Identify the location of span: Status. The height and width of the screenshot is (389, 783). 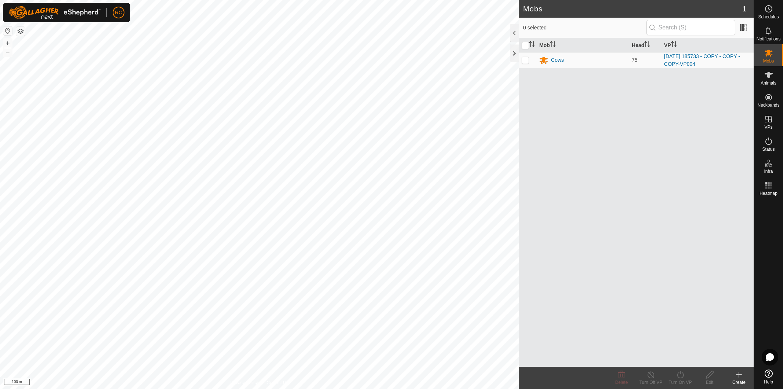
(769, 149).